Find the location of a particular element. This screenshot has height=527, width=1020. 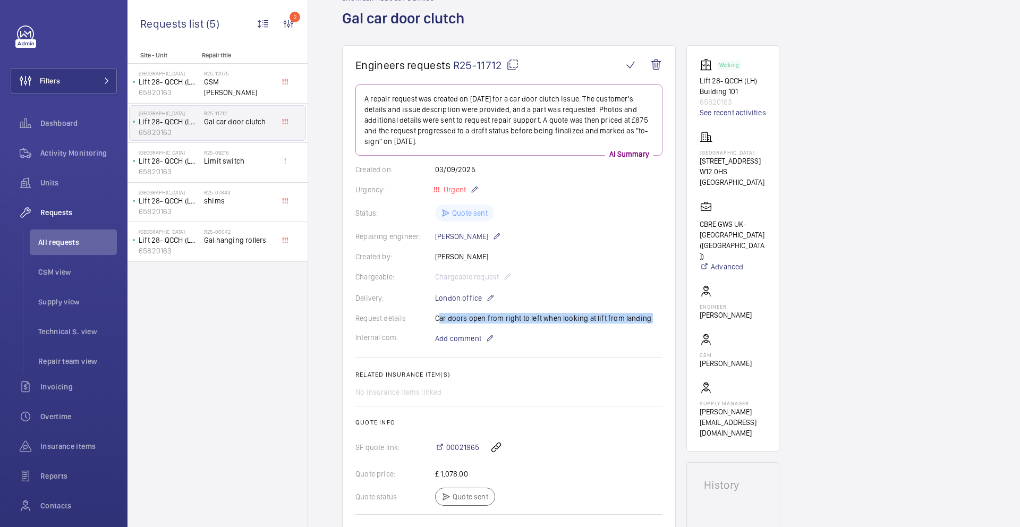

span: shims is located at coordinates (239, 201).